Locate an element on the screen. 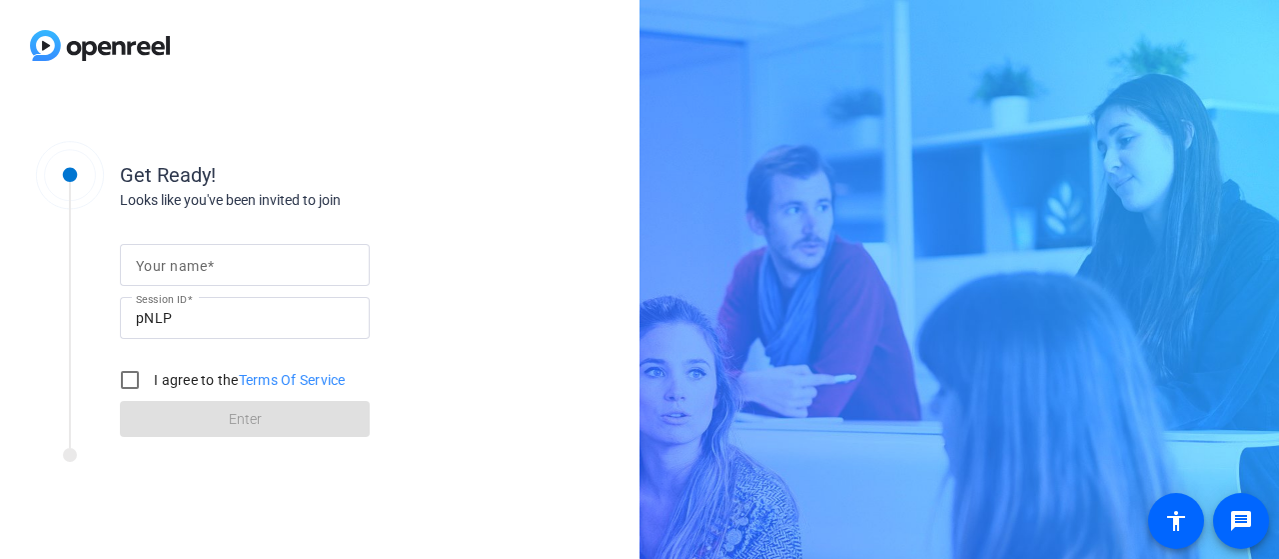 The height and width of the screenshot is (559, 1279). div: Get Ready! is located at coordinates (320, 175).